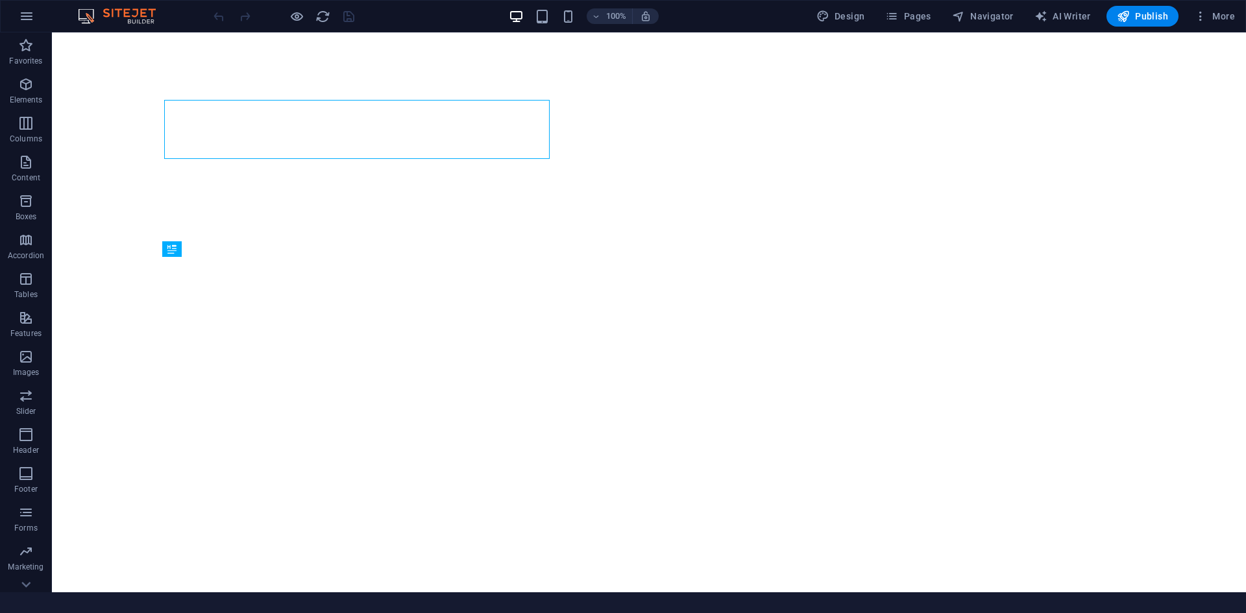 This screenshot has width=1246, height=613. What do you see at coordinates (616, 16) in the screenshot?
I see `h6: 100%` at bounding box center [616, 16].